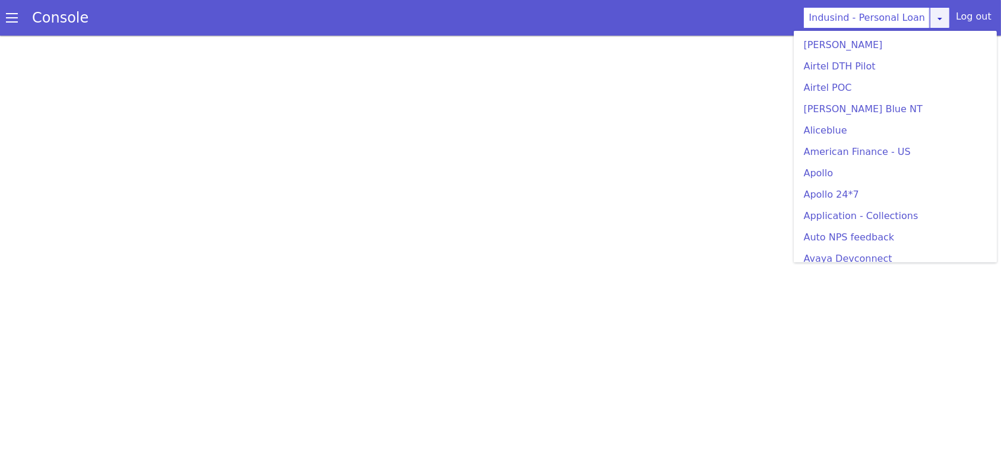  I want to click on a: Apollo, so click(896, 173).